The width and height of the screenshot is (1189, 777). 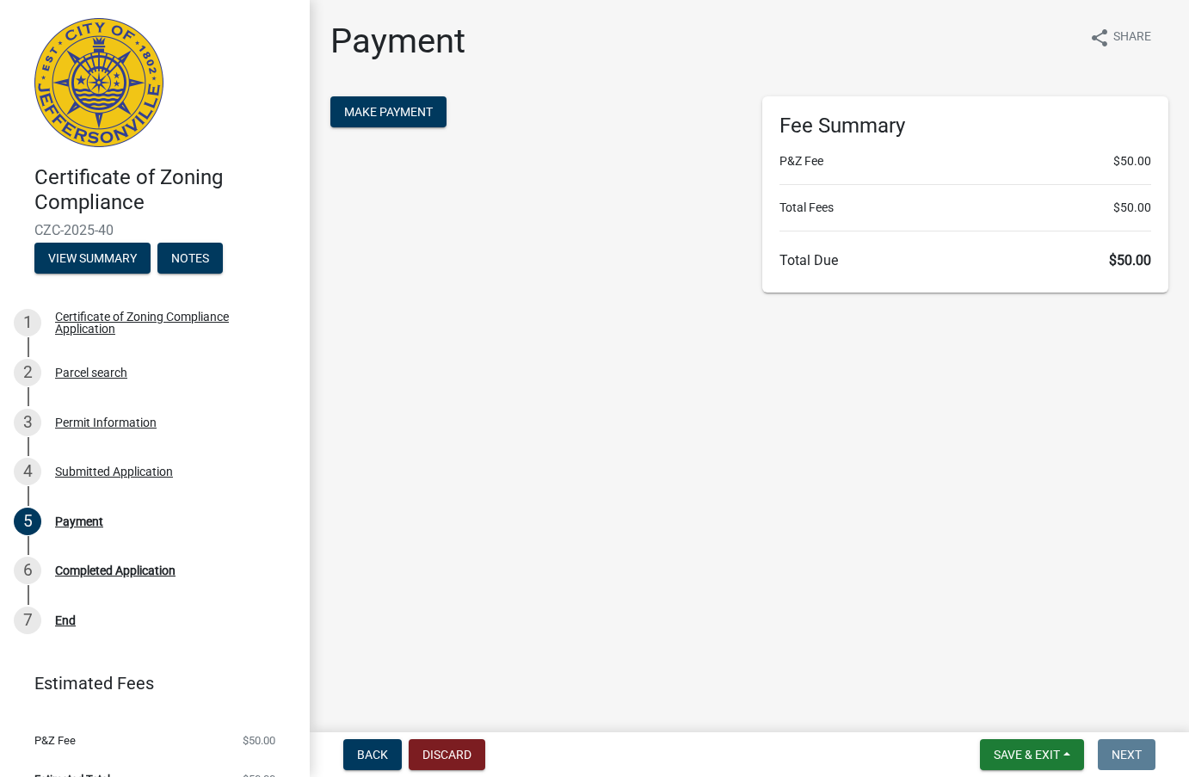 What do you see at coordinates (114, 471) in the screenshot?
I see `div: Submitted Application` at bounding box center [114, 471].